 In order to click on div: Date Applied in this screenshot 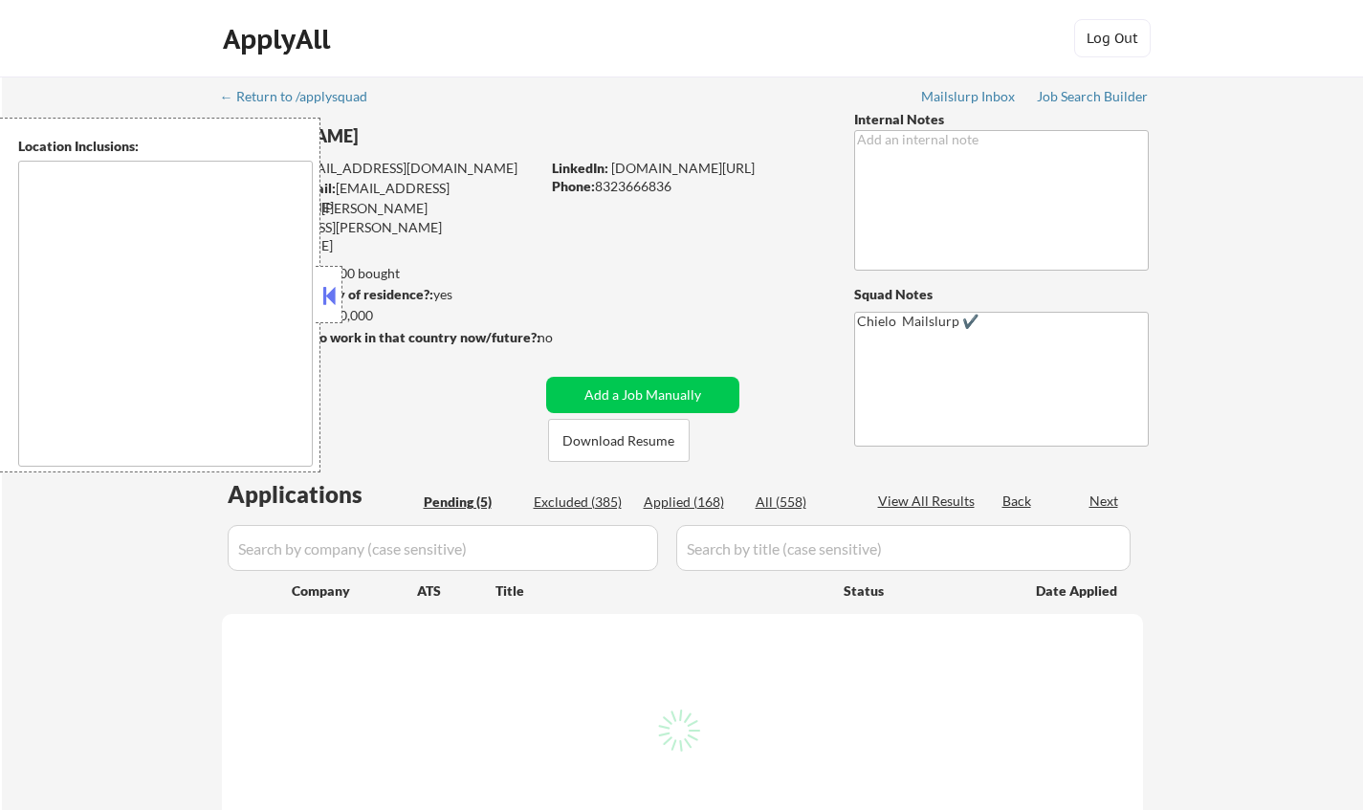, I will do `click(1078, 591)`.